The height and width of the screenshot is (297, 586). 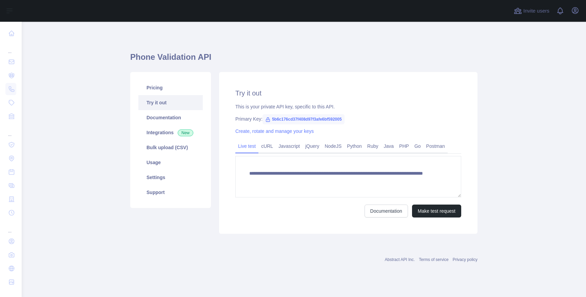 What do you see at coordinates (355, 146) in the screenshot?
I see `a: Python` at bounding box center [355, 146].